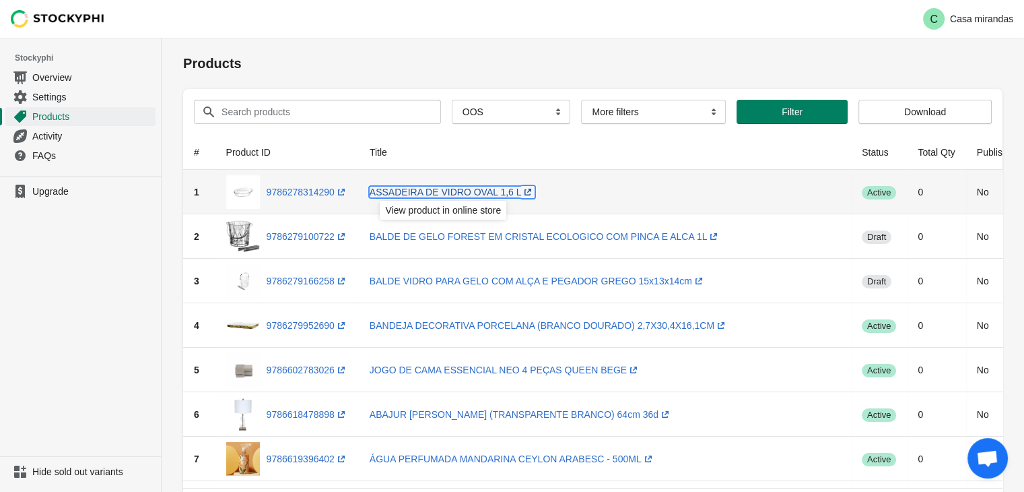 The width and height of the screenshot is (1024, 492). Describe the element at coordinates (197, 370) in the screenshot. I see `span: 5` at that location.